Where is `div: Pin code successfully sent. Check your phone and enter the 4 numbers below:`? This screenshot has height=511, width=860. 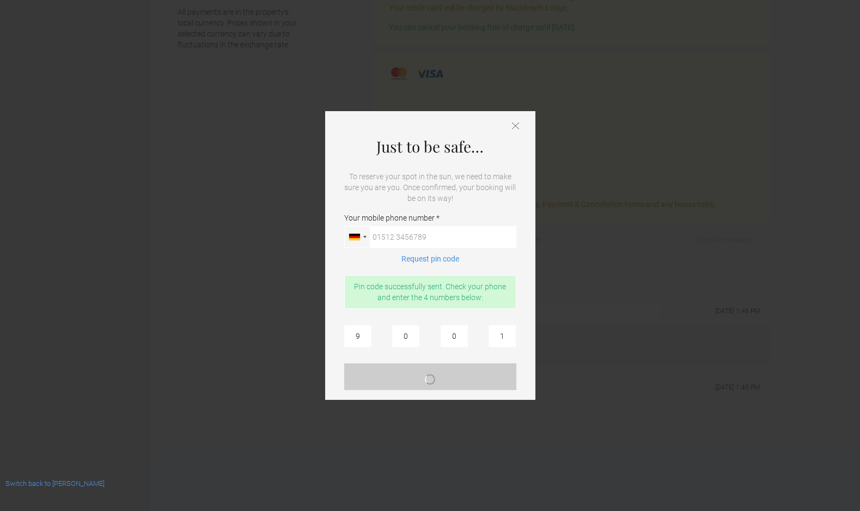 div: Pin code successfully sent. Check your phone and enter the 4 numbers below: is located at coordinates (430, 292).